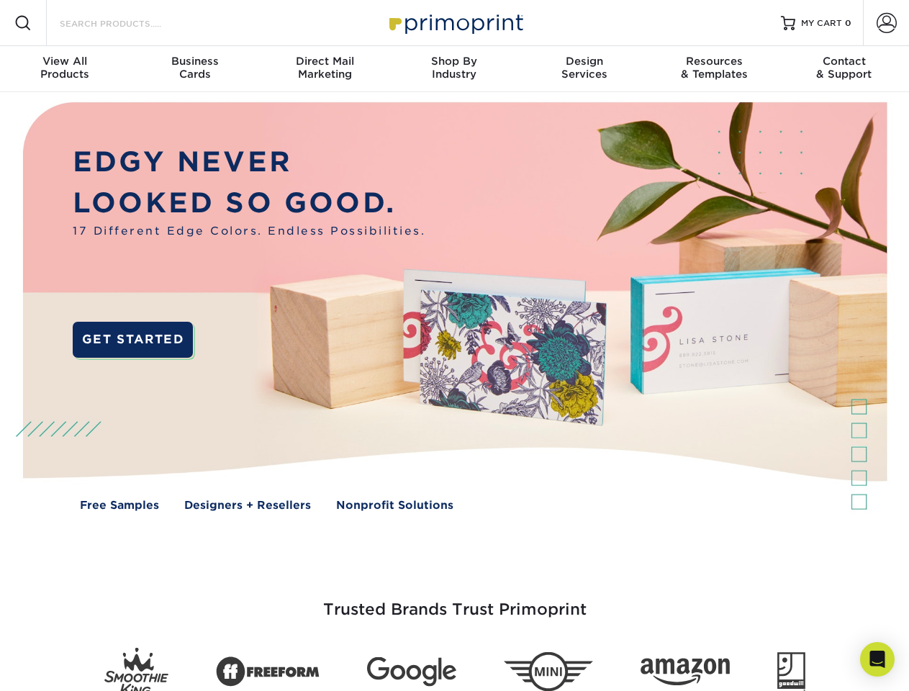 The width and height of the screenshot is (909, 691). What do you see at coordinates (132, 340) in the screenshot?
I see `a: GET STARTED` at bounding box center [132, 340].